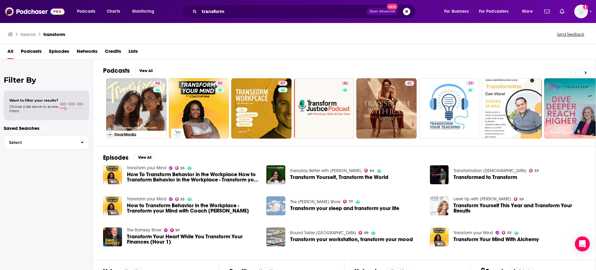 This screenshot has width=596, height=270. Describe the element at coordinates (143, 11) in the screenshot. I see `span: Monitoring` at that location.